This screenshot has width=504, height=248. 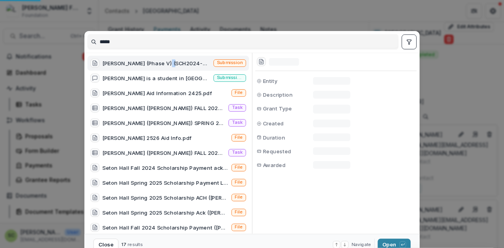 I want to click on span: Navigate, so click(x=361, y=245).